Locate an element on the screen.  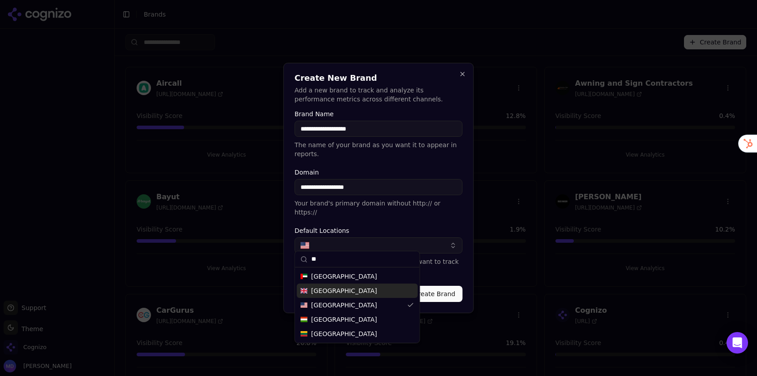
img: Hungary is located at coordinates (304, 319).